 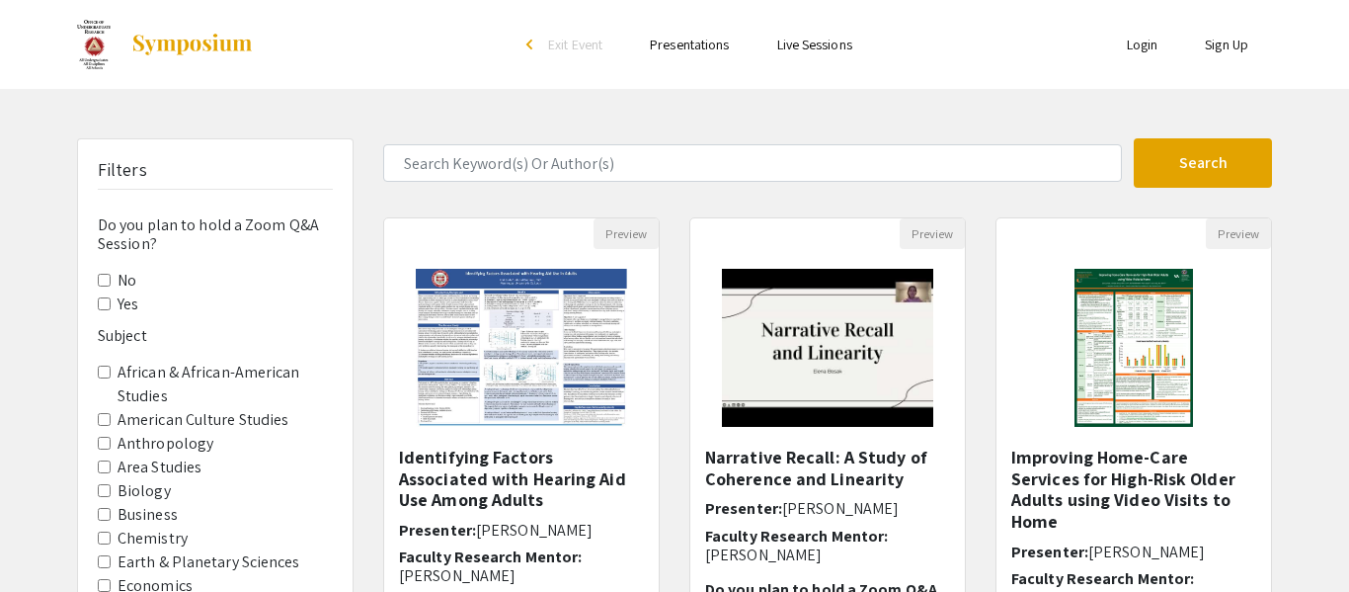 What do you see at coordinates (827, 348) in the screenshot?
I see `img: <p>Narrative Recall: A Study of Coherence and Linearity </p>` at bounding box center [827, 348].